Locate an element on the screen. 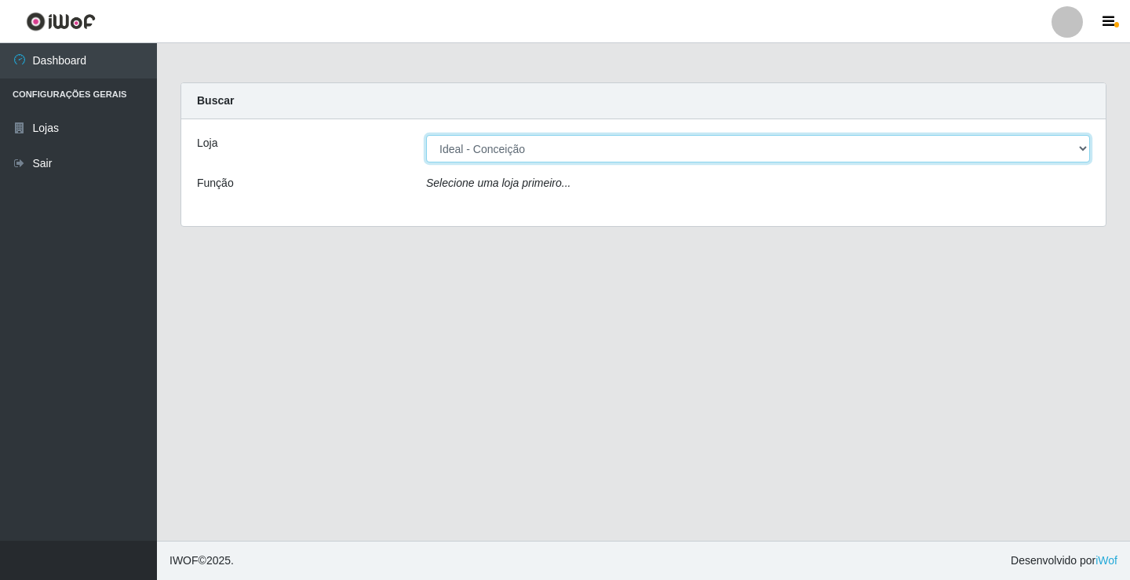 This screenshot has height=580, width=1130. span: IWOF is located at coordinates (184, 560).